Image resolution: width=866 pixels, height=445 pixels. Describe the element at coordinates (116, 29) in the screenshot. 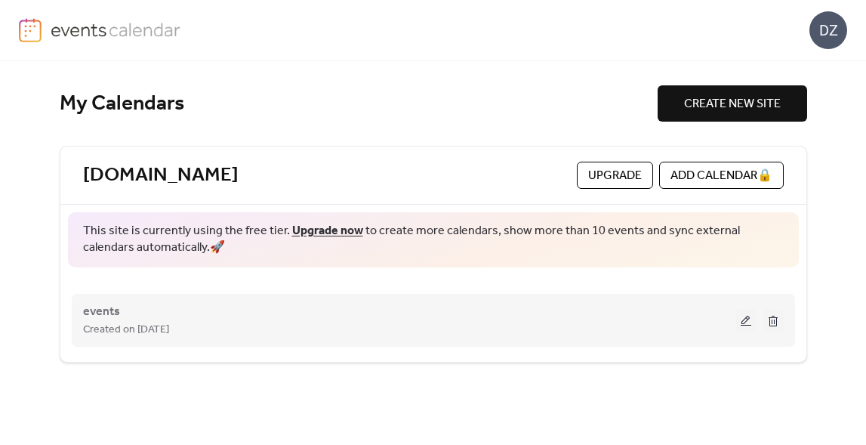

I see `img: logo-type` at that location.